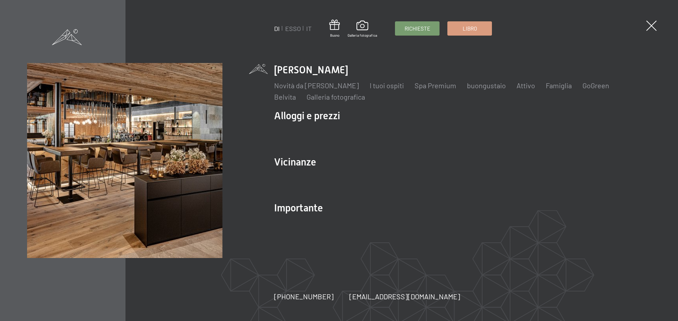 This screenshot has height=321, width=678. I want to click on a: ESSO, so click(293, 29).